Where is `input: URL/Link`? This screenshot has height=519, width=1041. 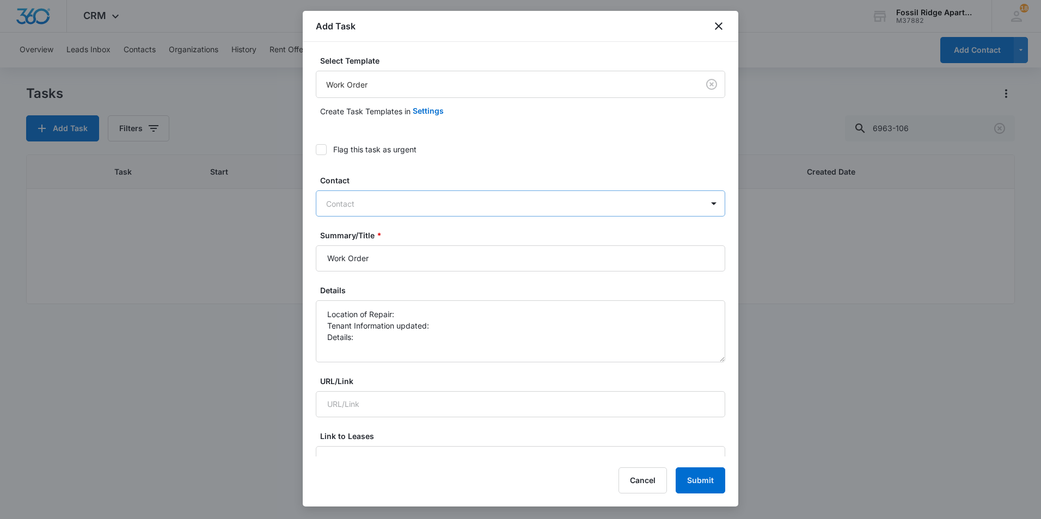
input: URL/Link is located at coordinates (520, 404).